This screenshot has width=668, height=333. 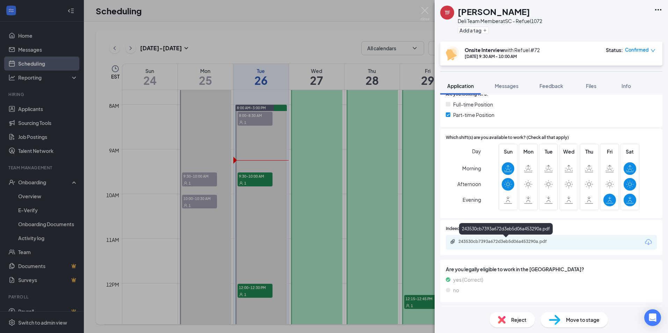 I want to click on span: Tue, so click(x=549, y=152).